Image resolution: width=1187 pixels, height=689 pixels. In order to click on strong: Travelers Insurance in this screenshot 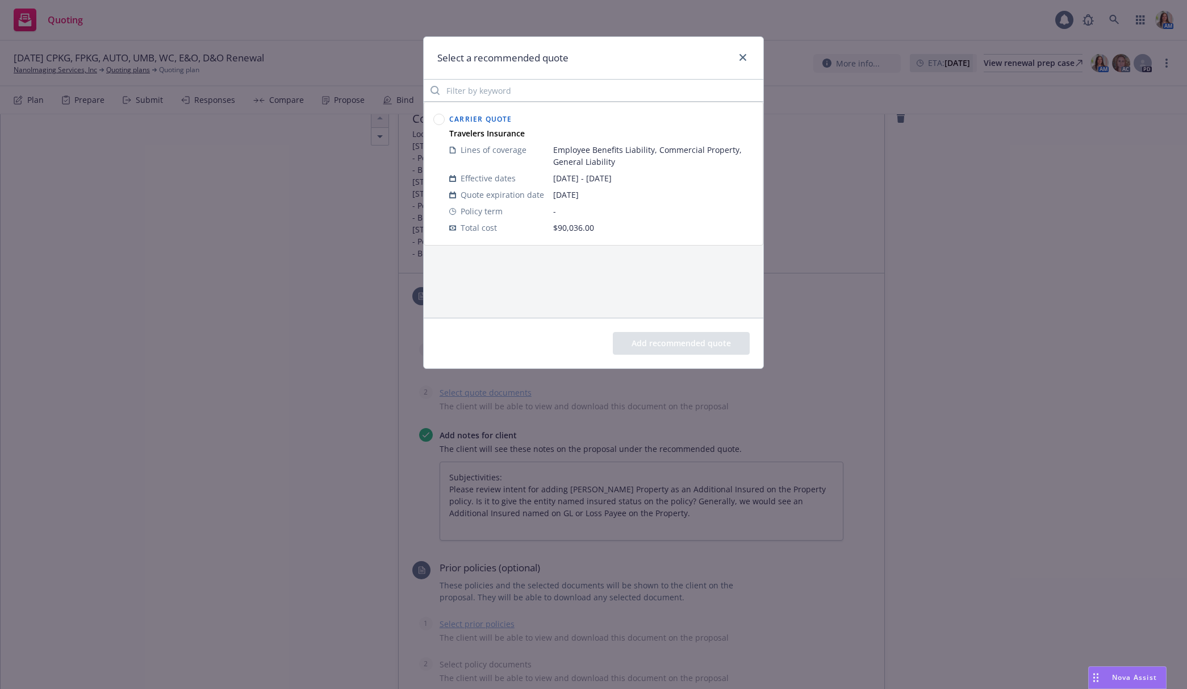, I will do `click(487, 133)`.